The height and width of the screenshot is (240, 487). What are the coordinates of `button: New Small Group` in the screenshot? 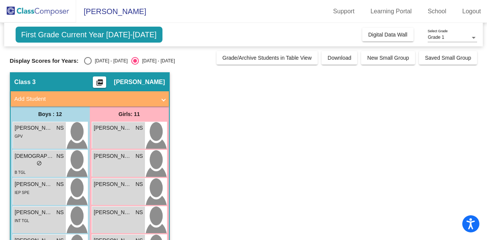 It's located at (388, 58).